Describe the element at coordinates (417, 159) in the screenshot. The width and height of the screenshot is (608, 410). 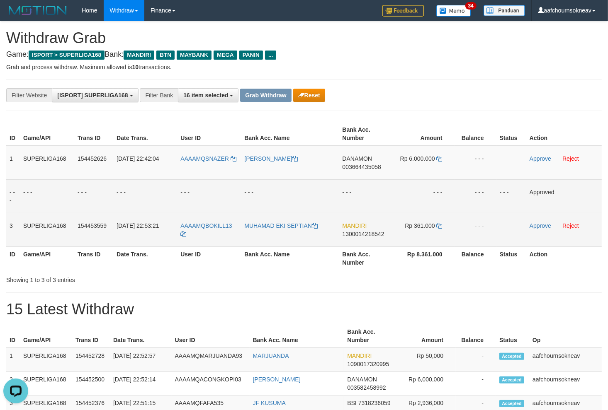
I see `span: Rp 6.000.000` at that location.